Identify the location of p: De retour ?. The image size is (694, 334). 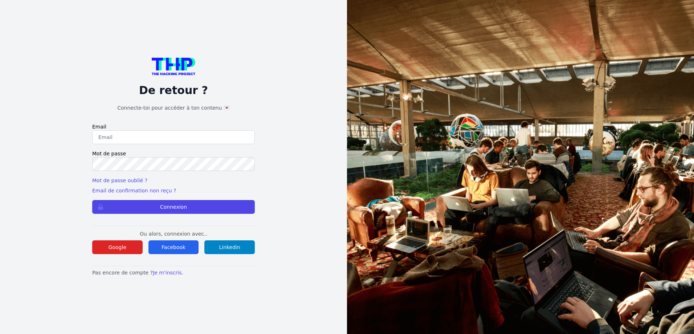
(173, 90).